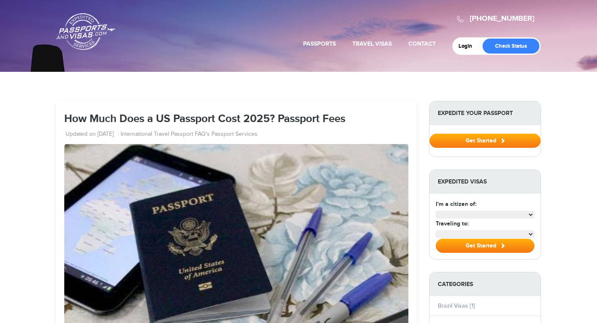  Describe the element at coordinates (372, 44) in the screenshot. I see `a: Travel Visas` at that location.